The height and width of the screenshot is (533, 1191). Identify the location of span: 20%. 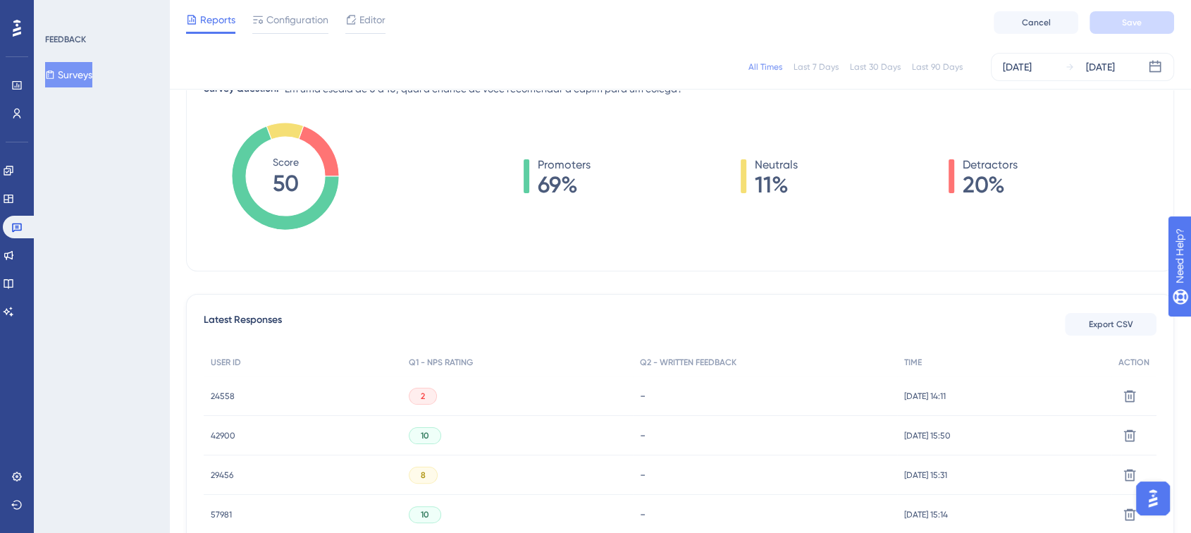
(990, 185).